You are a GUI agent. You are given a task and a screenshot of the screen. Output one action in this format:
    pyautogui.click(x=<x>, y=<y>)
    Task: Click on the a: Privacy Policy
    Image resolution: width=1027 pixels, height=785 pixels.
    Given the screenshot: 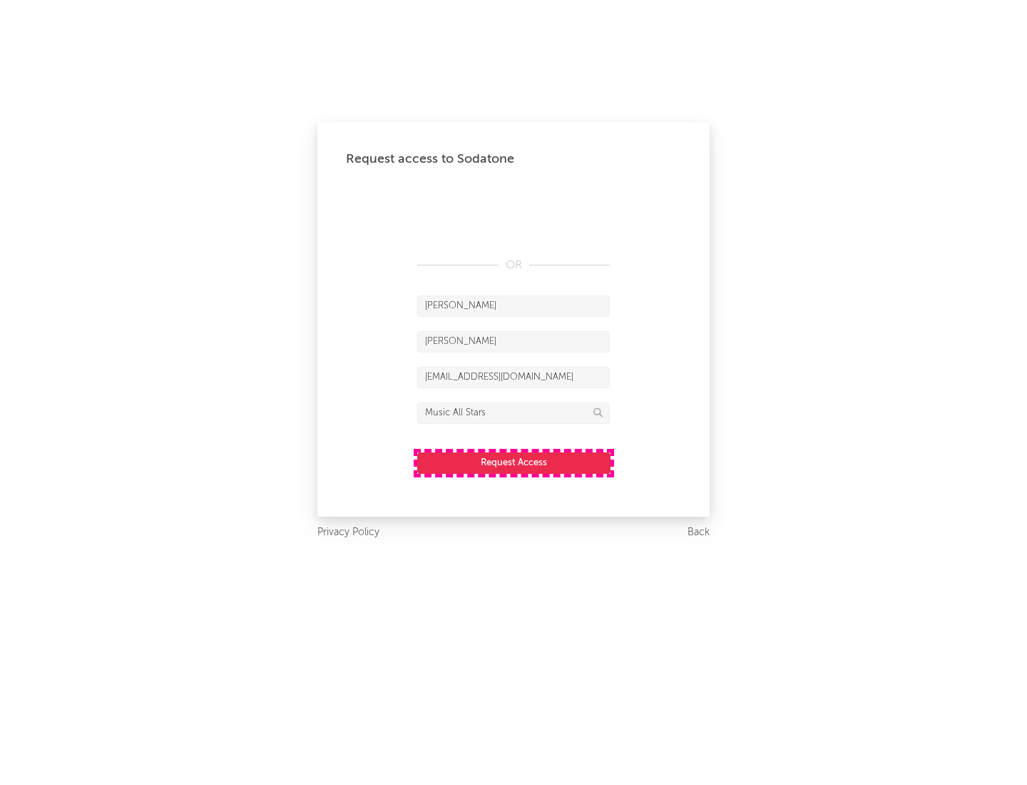 What is the action you would take?
    pyautogui.click(x=348, y=532)
    